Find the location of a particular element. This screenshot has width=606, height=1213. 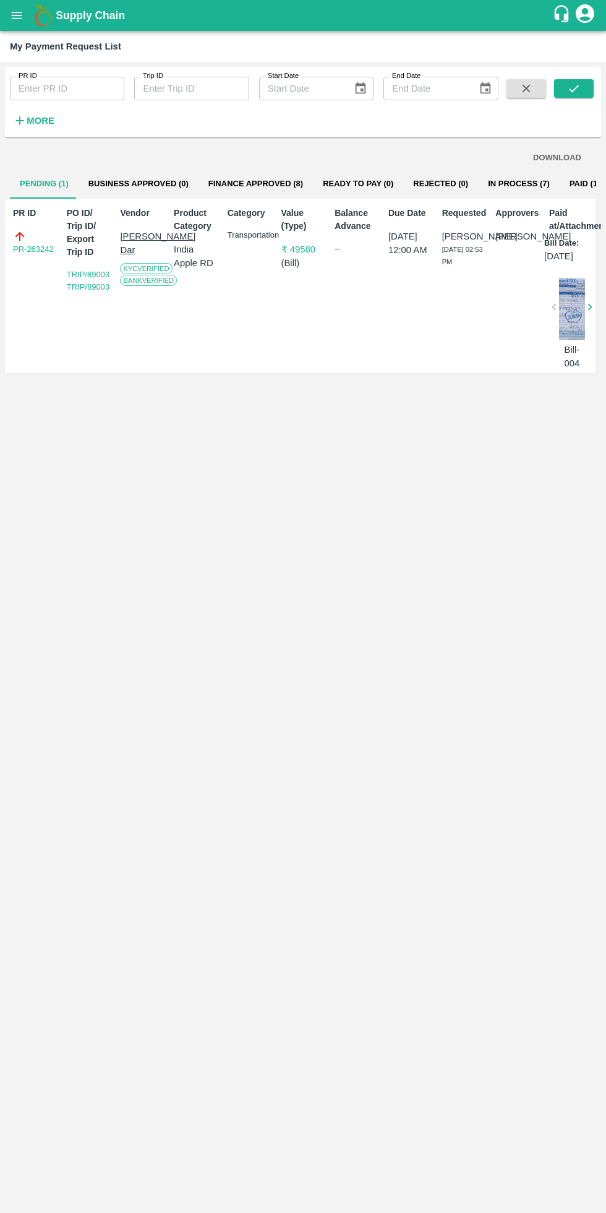

button: DOWNLOAD is located at coordinates (557, 158).